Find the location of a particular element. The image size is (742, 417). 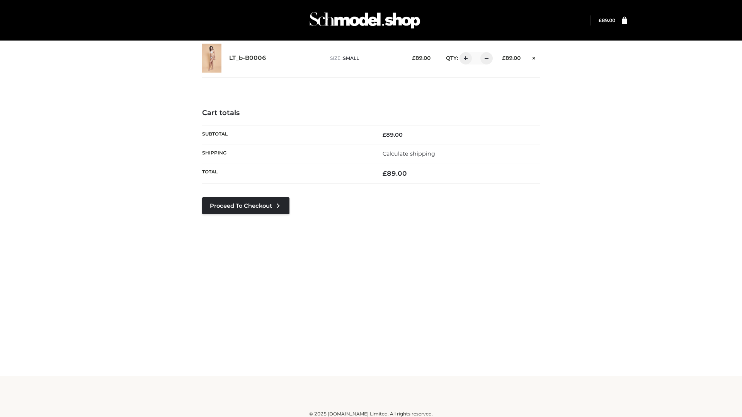

div: QTY: is located at coordinates (464, 58).